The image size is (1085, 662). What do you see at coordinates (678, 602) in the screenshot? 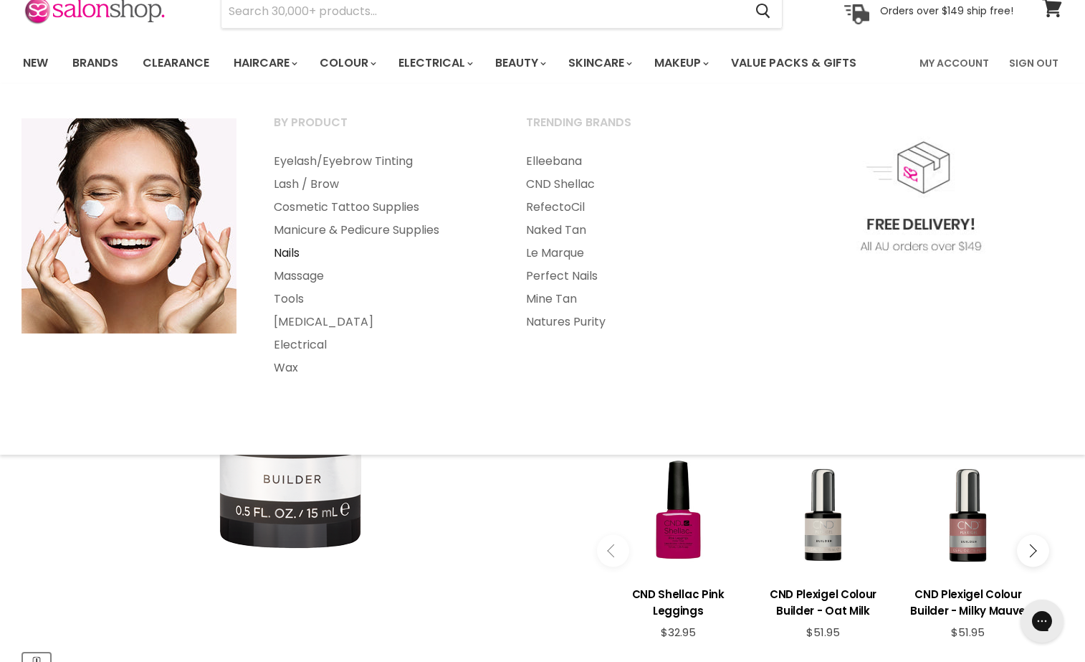
I see `h3: CND Shellac Pink Leggings` at bounding box center [678, 602].